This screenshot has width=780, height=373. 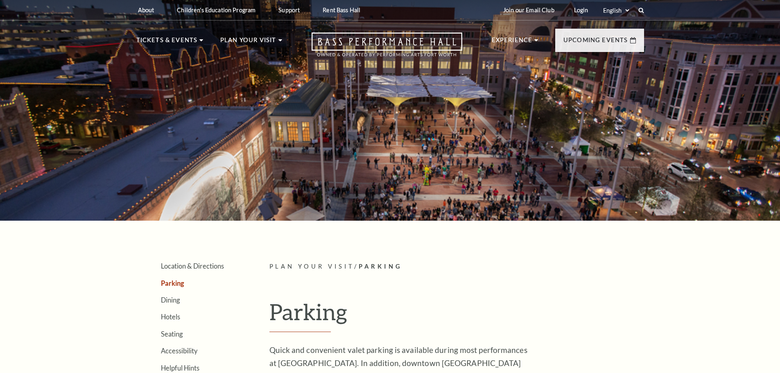 I want to click on h1: Parking, so click(x=457, y=315).